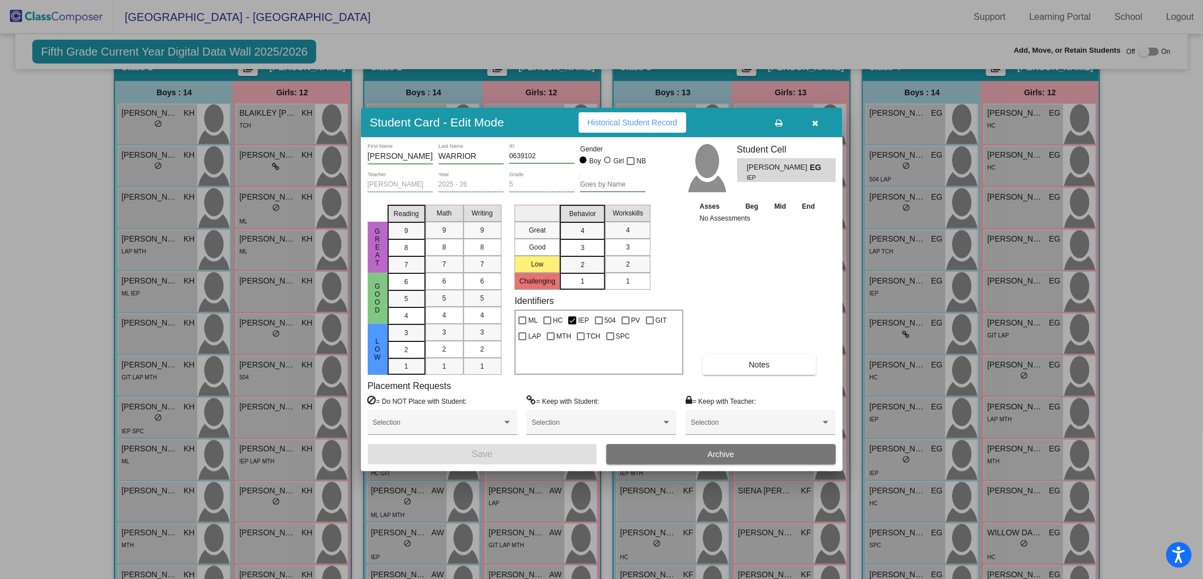  Describe the element at coordinates (721, 454) in the screenshot. I see `button: Archive` at that location.